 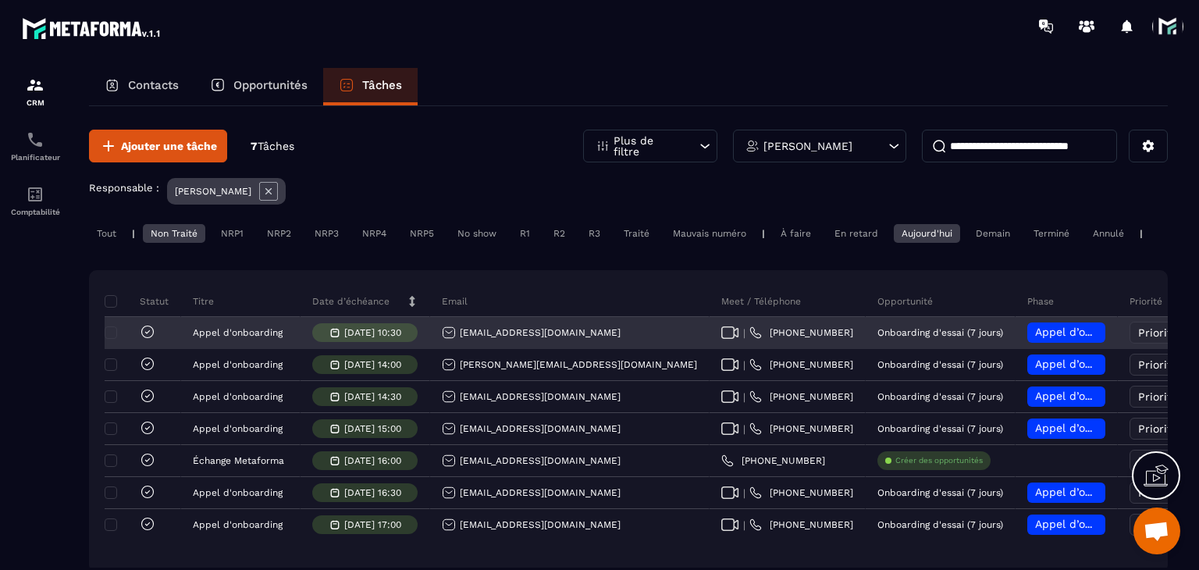 What do you see at coordinates (796, 233) in the screenshot?
I see `div: À faire` at bounding box center [796, 233].